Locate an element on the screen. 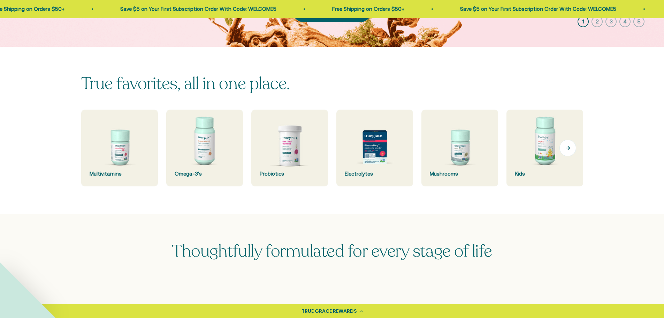 Image resolution: width=664 pixels, height=318 pixels. a: Free Shipping on Orders $50+ is located at coordinates (364, 9).